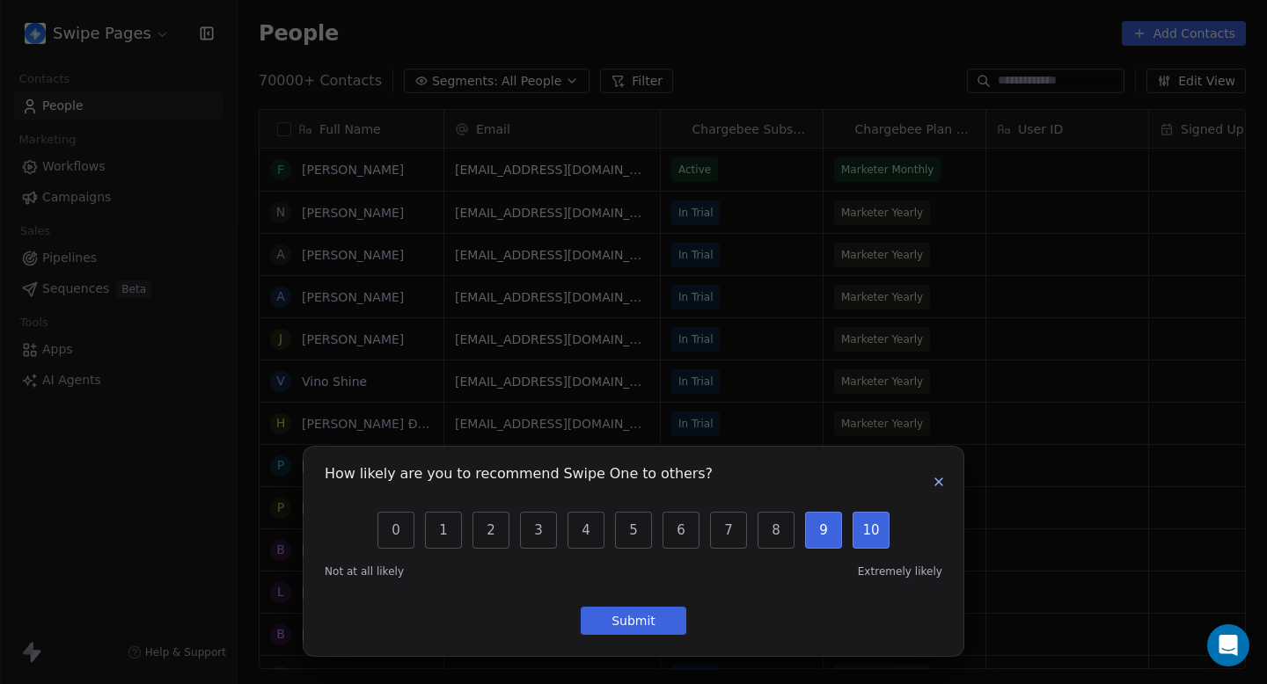 The image size is (1267, 684). I want to click on button: 8, so click(776, 530).